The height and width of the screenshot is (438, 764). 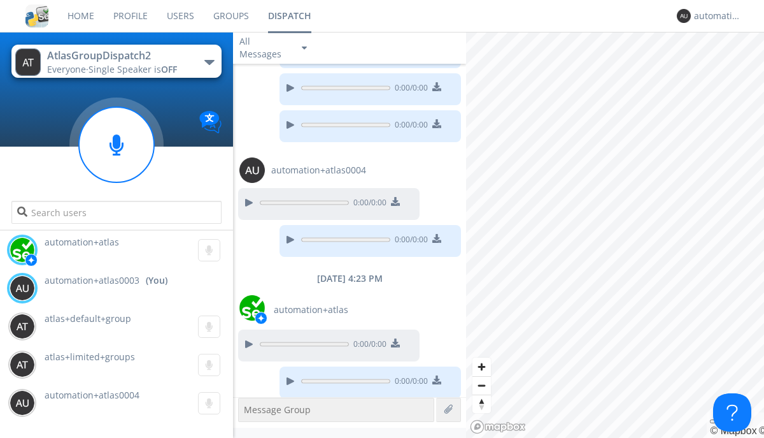 What do you see at coordinates (92, 280) in the screenshot?
I see `span: automation+atlas0003` at bounding box center [92, 280].